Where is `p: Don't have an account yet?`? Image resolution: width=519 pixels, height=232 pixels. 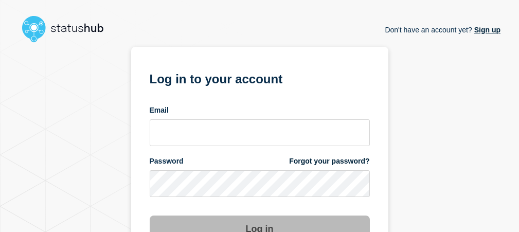
p: Don't have an account yet? is located at coordinates (442, 30).